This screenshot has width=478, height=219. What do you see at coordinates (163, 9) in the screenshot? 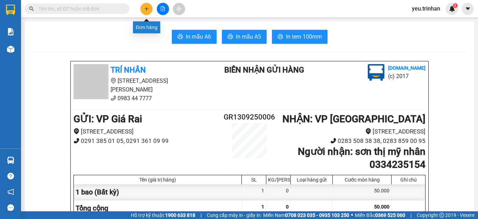
I see `button: file-add` at bounding box center [163, 9].